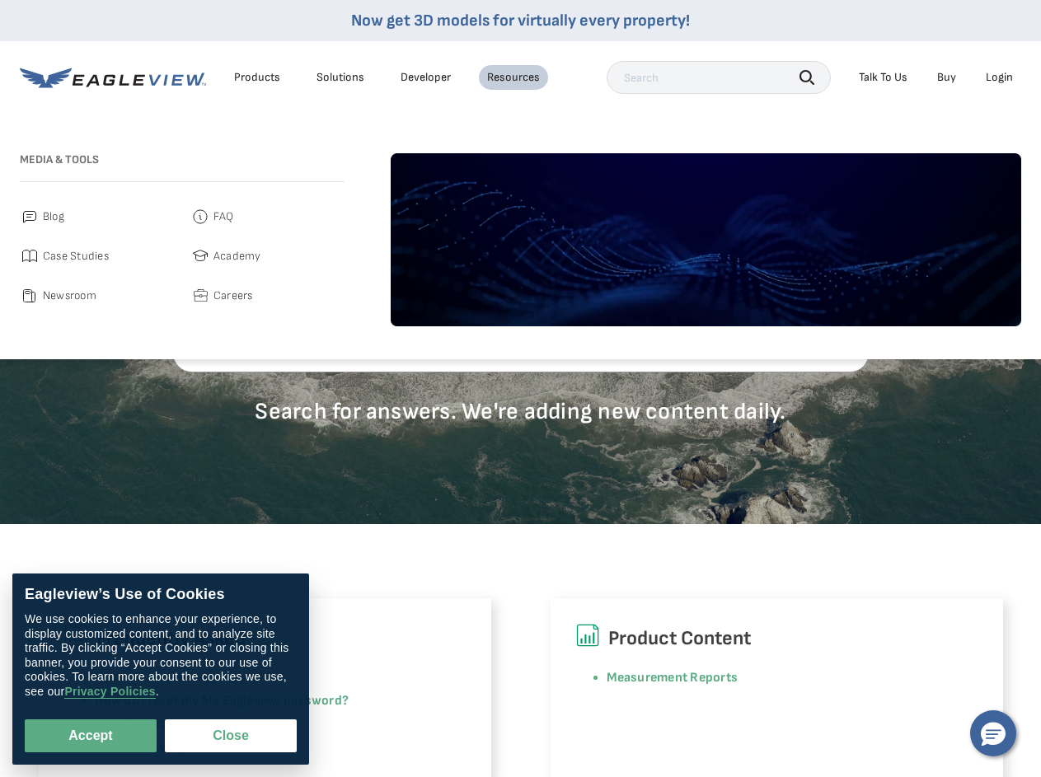  What do you see at coordinates (182, 160) in the screenshot?
I see `h3: Media & Tools` at bounding box center [182, 160].